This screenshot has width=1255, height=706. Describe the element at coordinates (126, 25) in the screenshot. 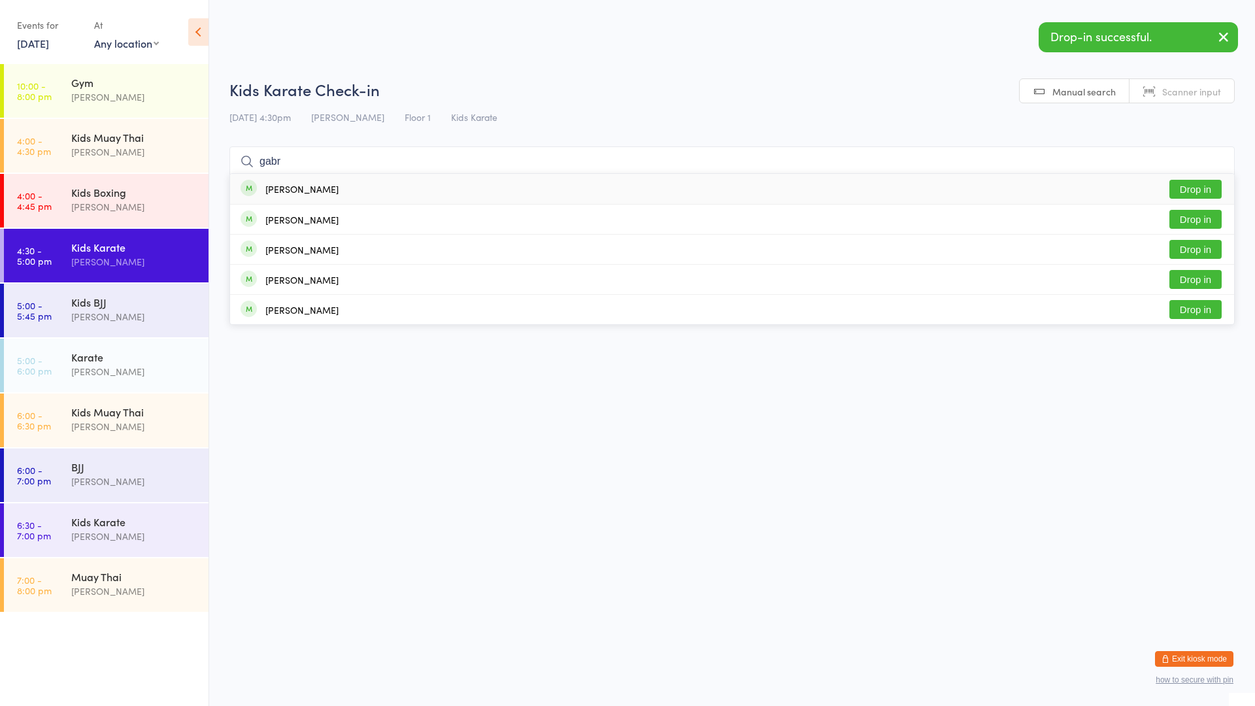

I see `div: At` at that location.